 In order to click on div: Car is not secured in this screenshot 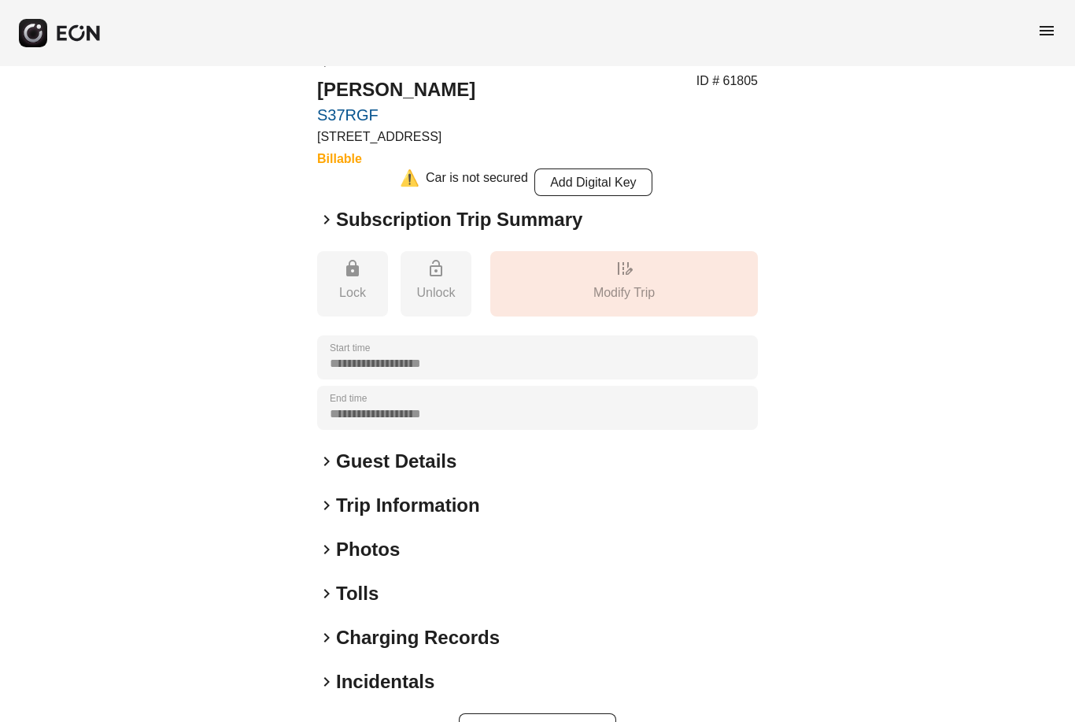, I will do `click(477, 182)`.